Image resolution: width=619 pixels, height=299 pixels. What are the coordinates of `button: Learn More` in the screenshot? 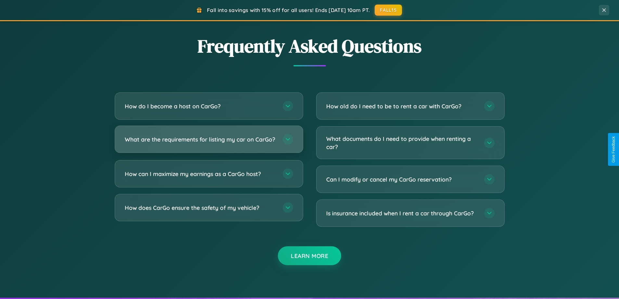 It's located at (309, 256).